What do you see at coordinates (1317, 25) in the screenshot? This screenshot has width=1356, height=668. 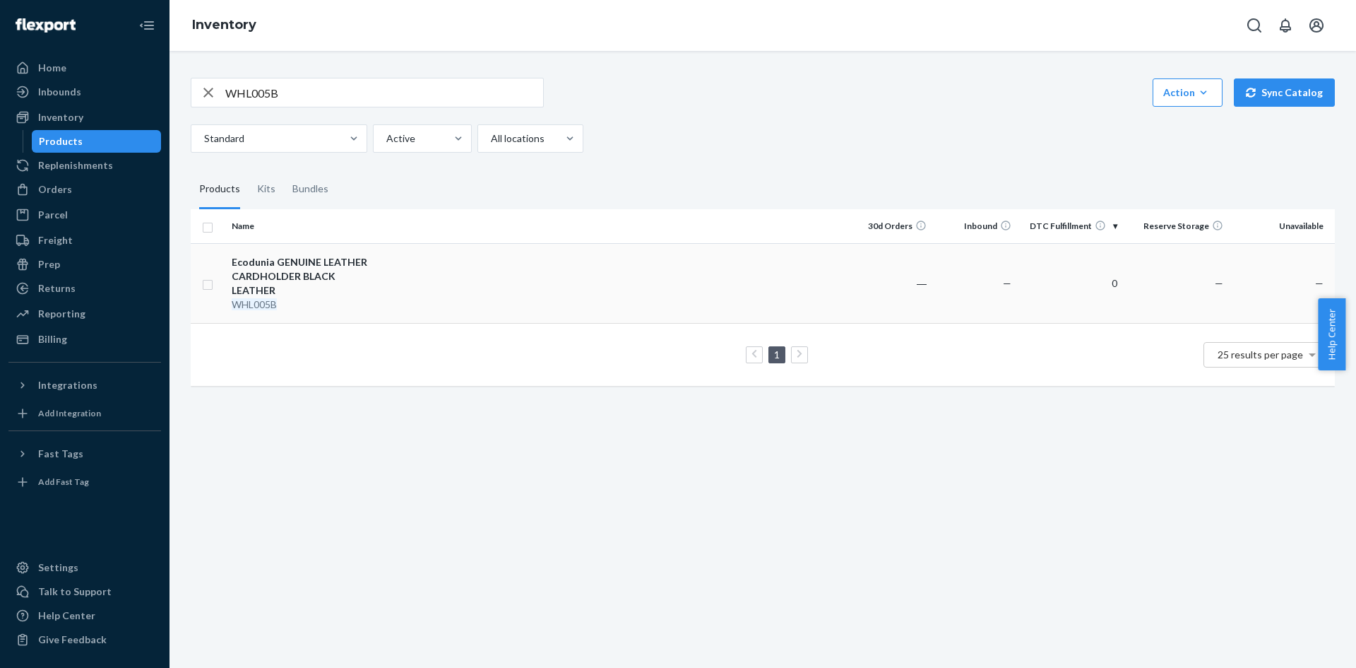 I see `button: Open account menu` at bounding box center [1317, 25].